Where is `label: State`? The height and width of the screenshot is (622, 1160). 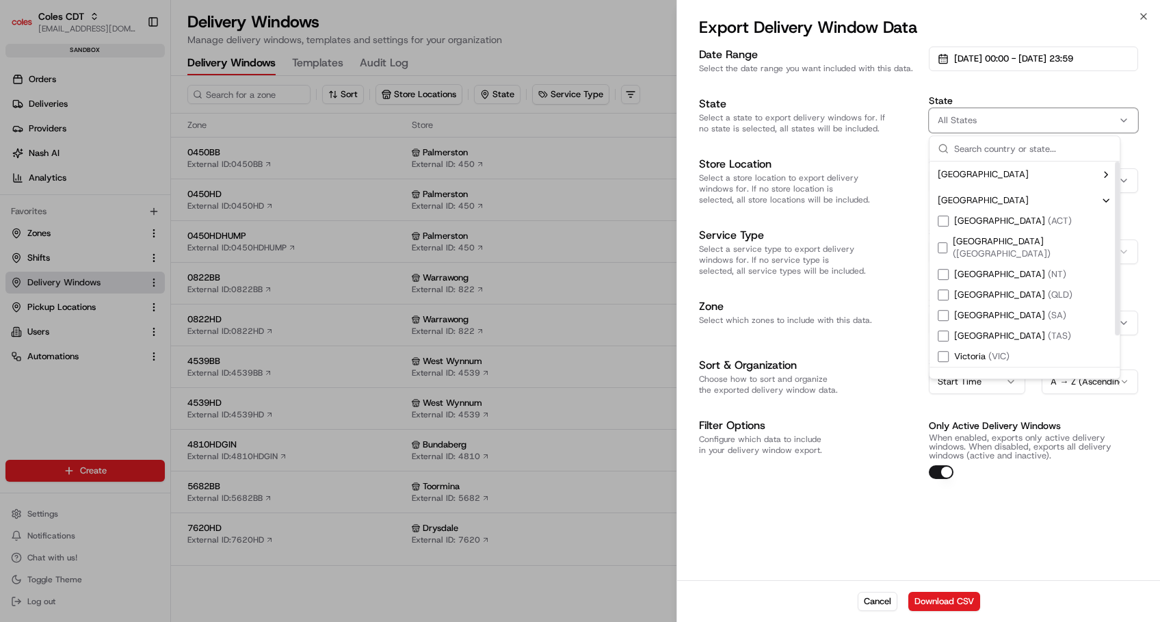 label: State is located at coordinates (1034, 101).